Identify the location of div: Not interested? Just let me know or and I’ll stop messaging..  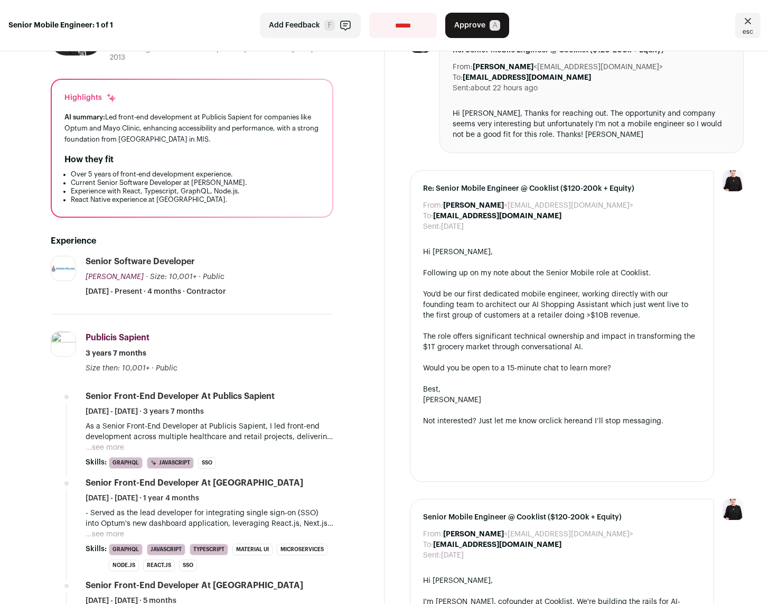
(562, 421).